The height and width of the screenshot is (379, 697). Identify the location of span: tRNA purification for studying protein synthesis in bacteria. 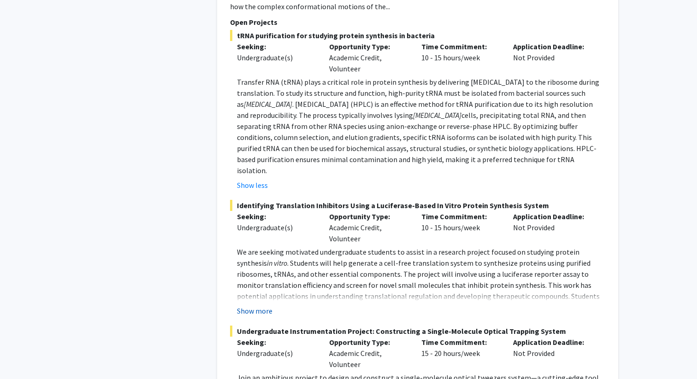
(418, 36).